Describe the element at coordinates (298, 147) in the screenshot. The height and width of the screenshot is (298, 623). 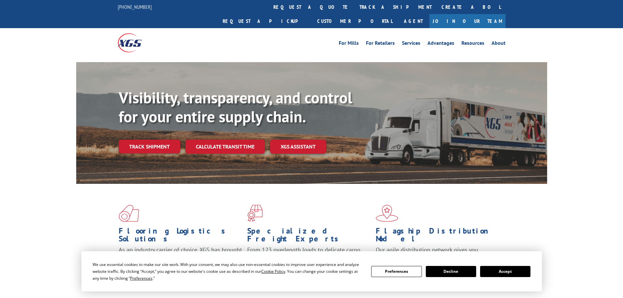
I see `a: XGS ASSISTANT` at that location.